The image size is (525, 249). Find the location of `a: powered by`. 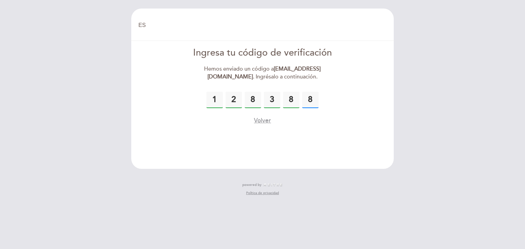

a: powered by is located at coordinates (262, 185).